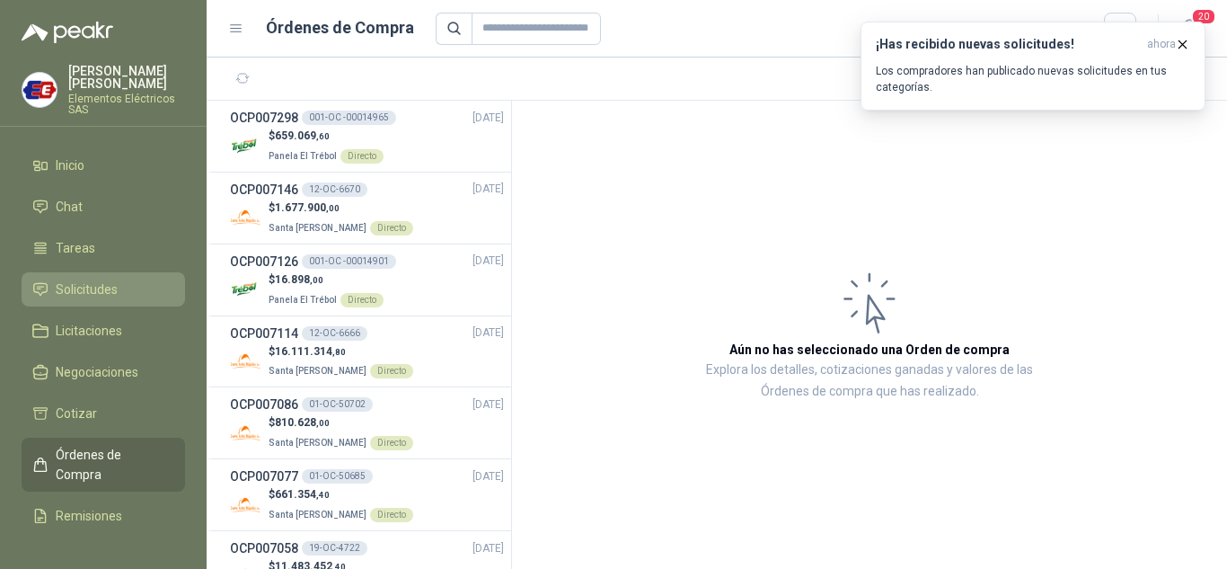  Describe the element at coordinates (1008, 44) in the screenshot. I see `h3: ¡Has recibido nuevas solicitudes!` at that location.